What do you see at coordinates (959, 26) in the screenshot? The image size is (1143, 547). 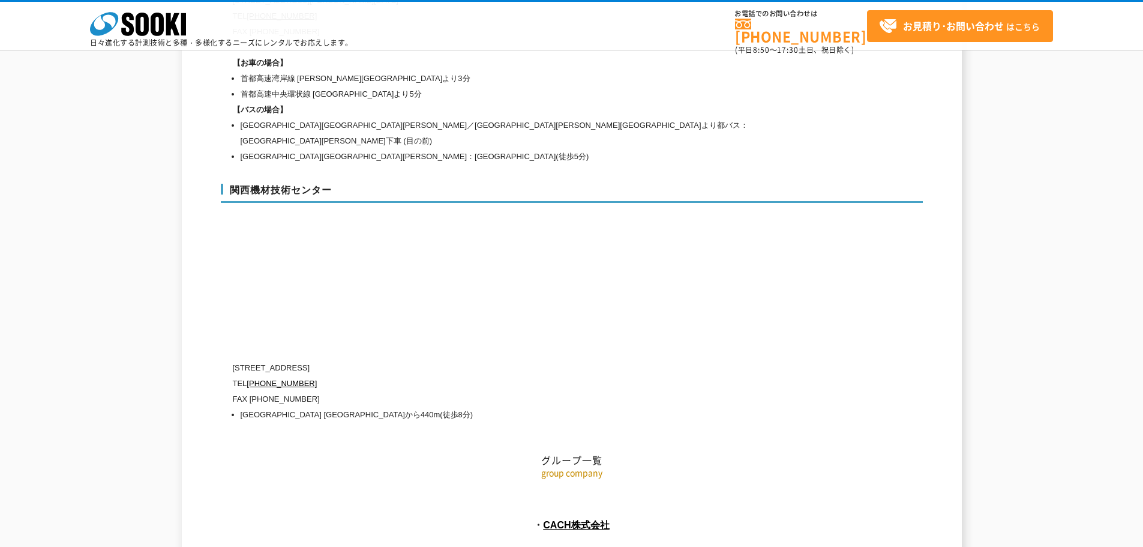 I see `span: はこちら` at bounding box center [959, 26].